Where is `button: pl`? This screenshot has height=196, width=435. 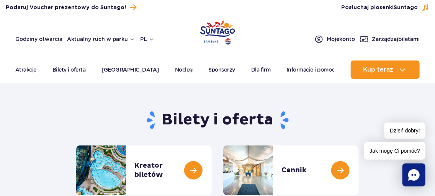 button: pl is located at coordinates (148, 39).